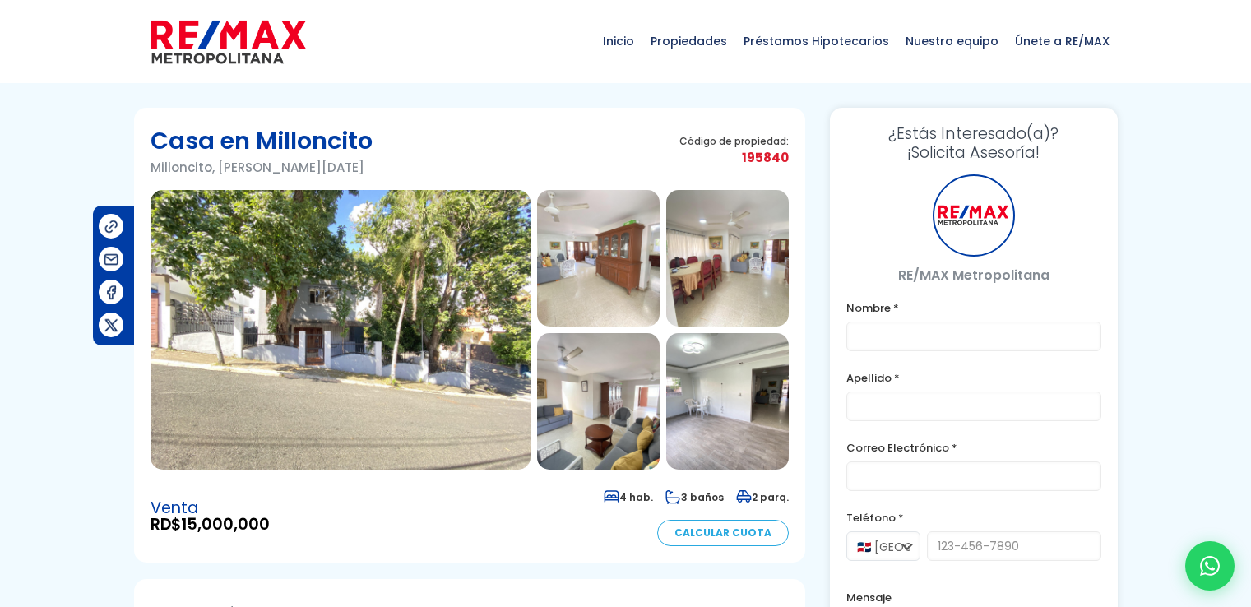 The width and height of the screenshot is (1251, 607). What do you see at coordinates (762, 497) in the screenshot?
I see `span: 2 parq.` at bounding box center [762, 497].